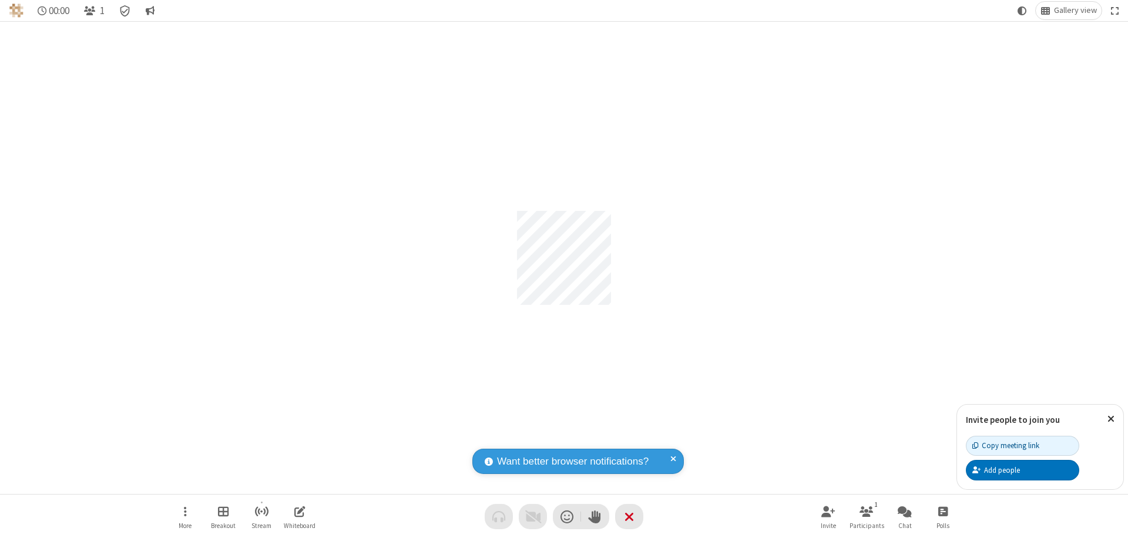 This screenshot has height=538, width=1128. Describe the element at coordinates (102, 11) in the screenshot. I see `span: 1` at that location.